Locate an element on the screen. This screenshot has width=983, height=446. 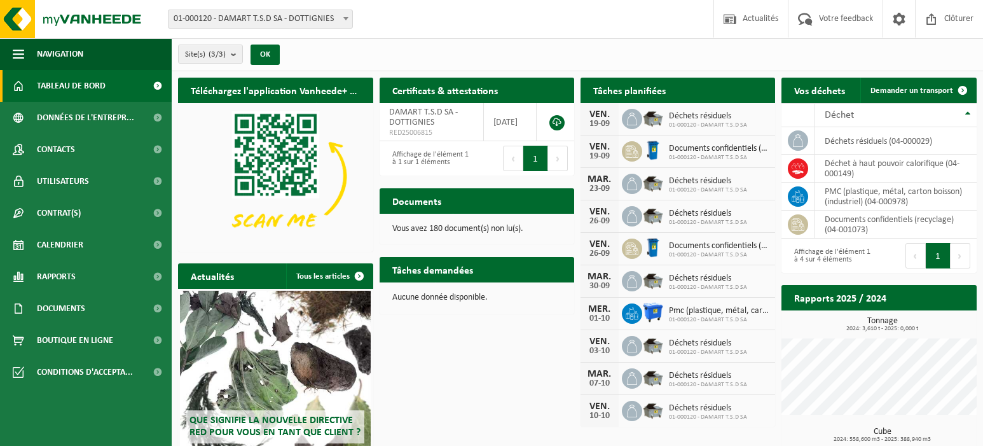
span: Pmc (plastique, métal, carton boisson) (industriel) is located at coordinates (719, 311).